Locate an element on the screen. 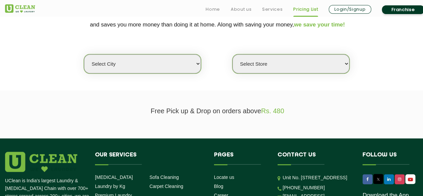 Image resolution: width=423 pixels, height=196 pixels. a: Locate us is located at coordinates (224, 177).